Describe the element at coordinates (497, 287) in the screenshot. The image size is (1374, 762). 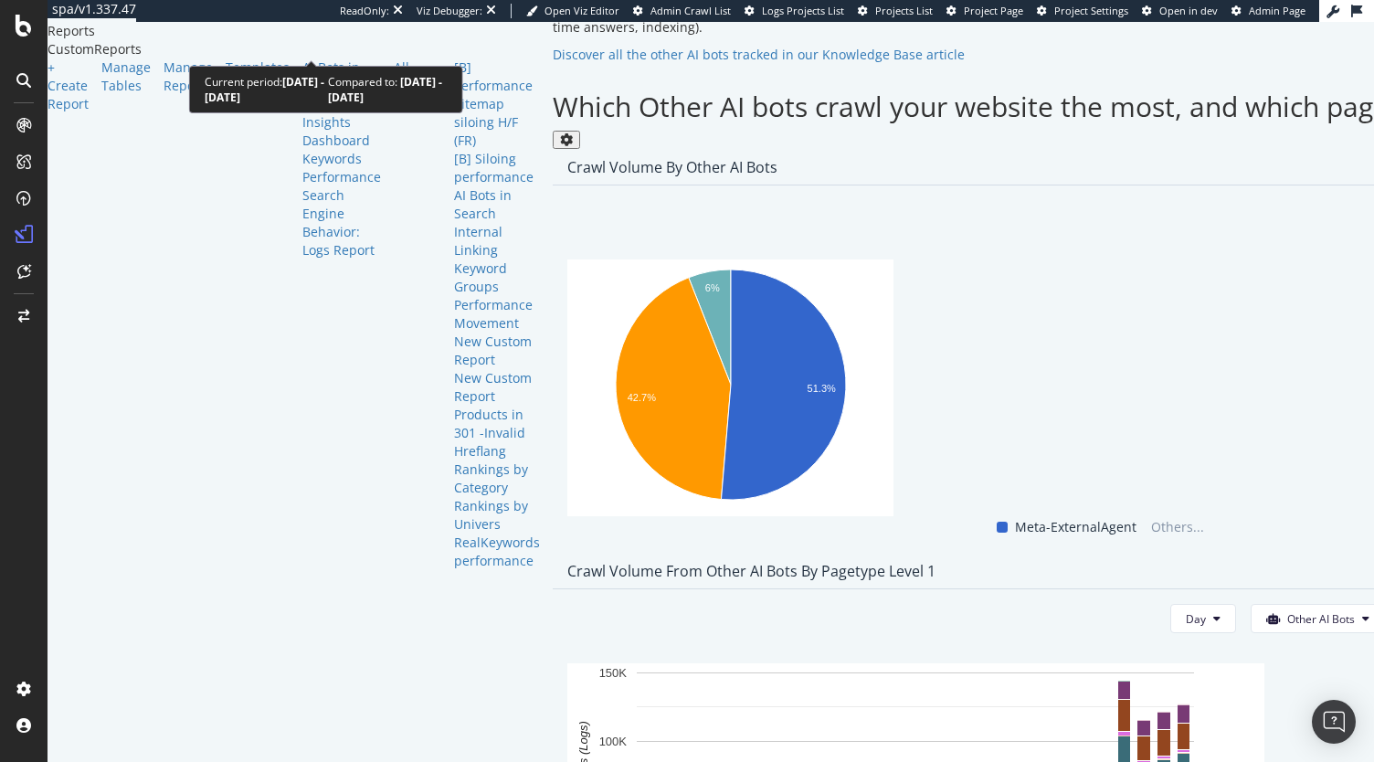
I see `a: Keyword Groups Performance` at that location.